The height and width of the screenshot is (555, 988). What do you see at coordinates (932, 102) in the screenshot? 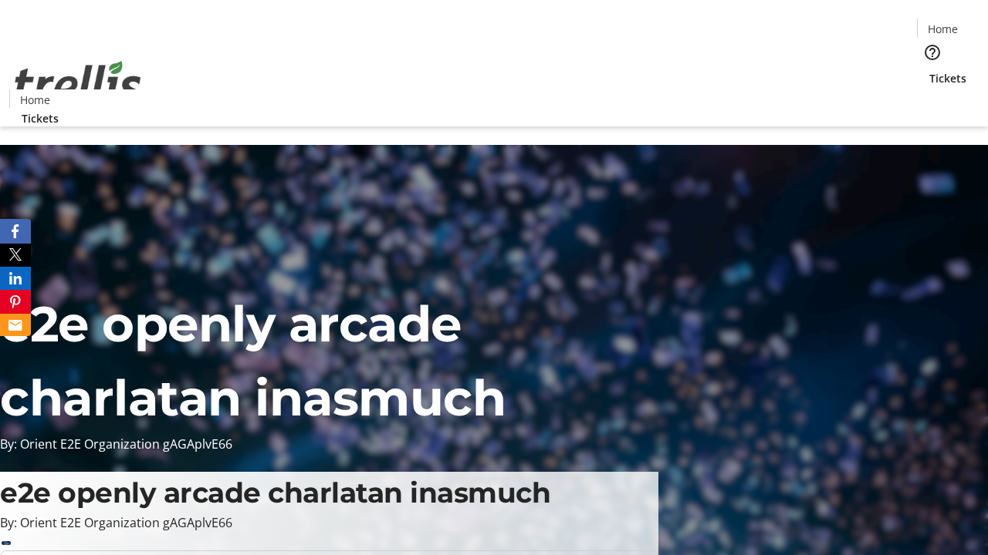
I see `button: Cart` at bounding box center [932, 102].